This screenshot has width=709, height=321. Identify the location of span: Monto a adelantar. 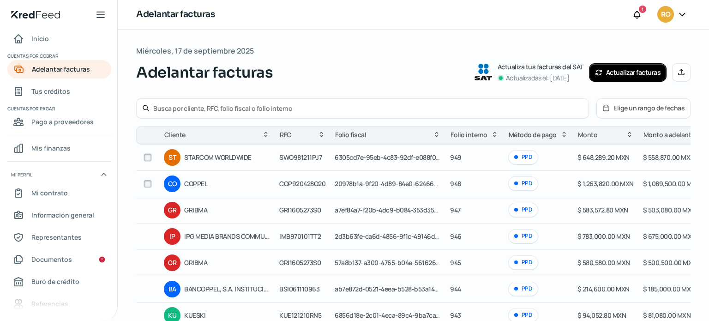
(670, 135).